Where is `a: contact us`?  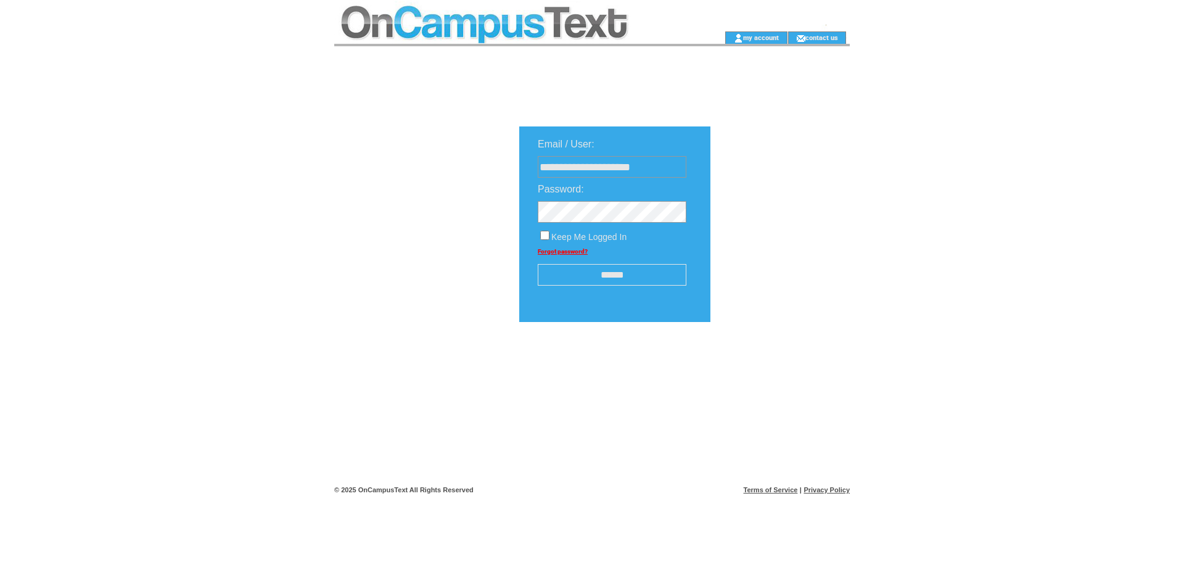 a: contact us is located at coordinates (821, 37).